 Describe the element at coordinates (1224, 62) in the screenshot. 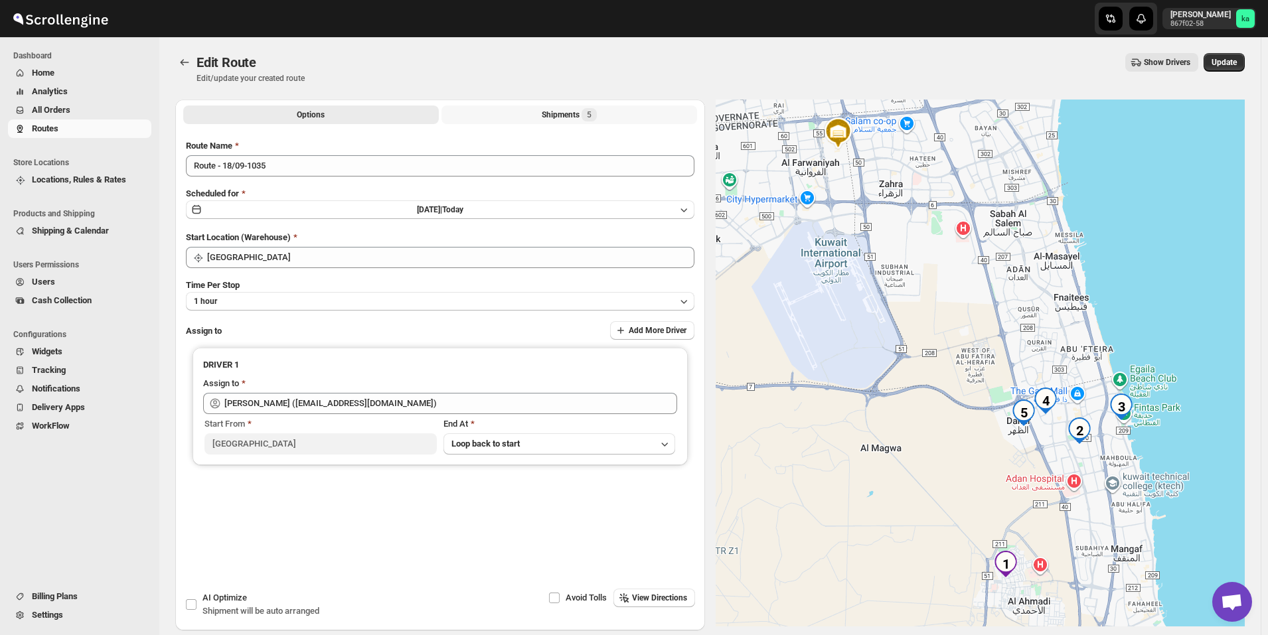

I see `button: Update` at that location.